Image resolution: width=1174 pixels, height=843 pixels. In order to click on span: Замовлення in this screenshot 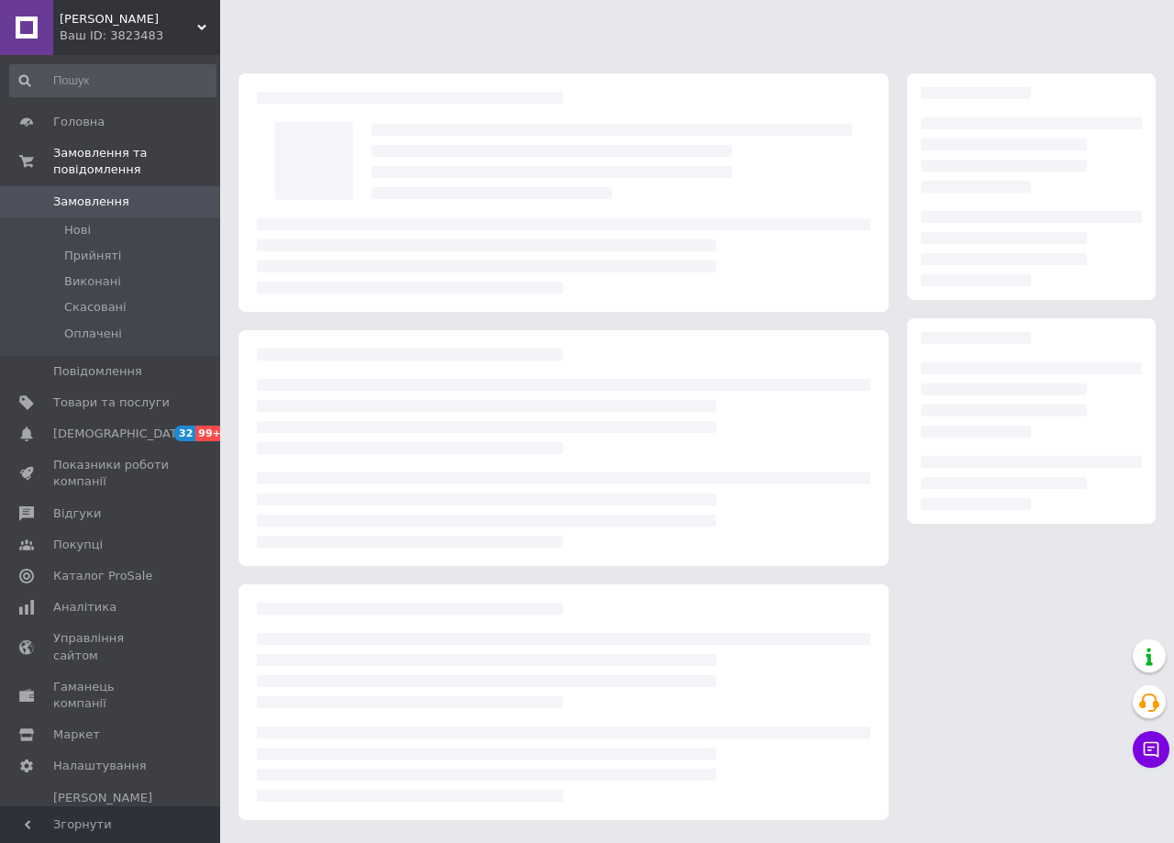, I will do `click(91, 202)`.